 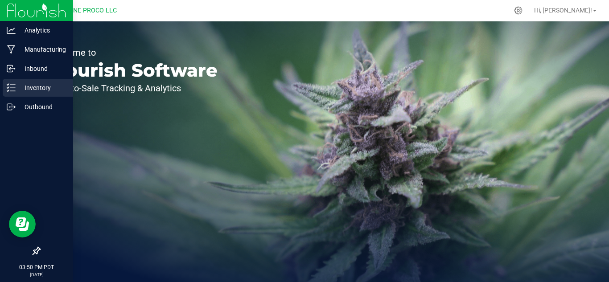 What do you see at coordinates (11, 107) in the screenshot?
I see `inline-svg: Outbound` at bounding box center [11, 107].